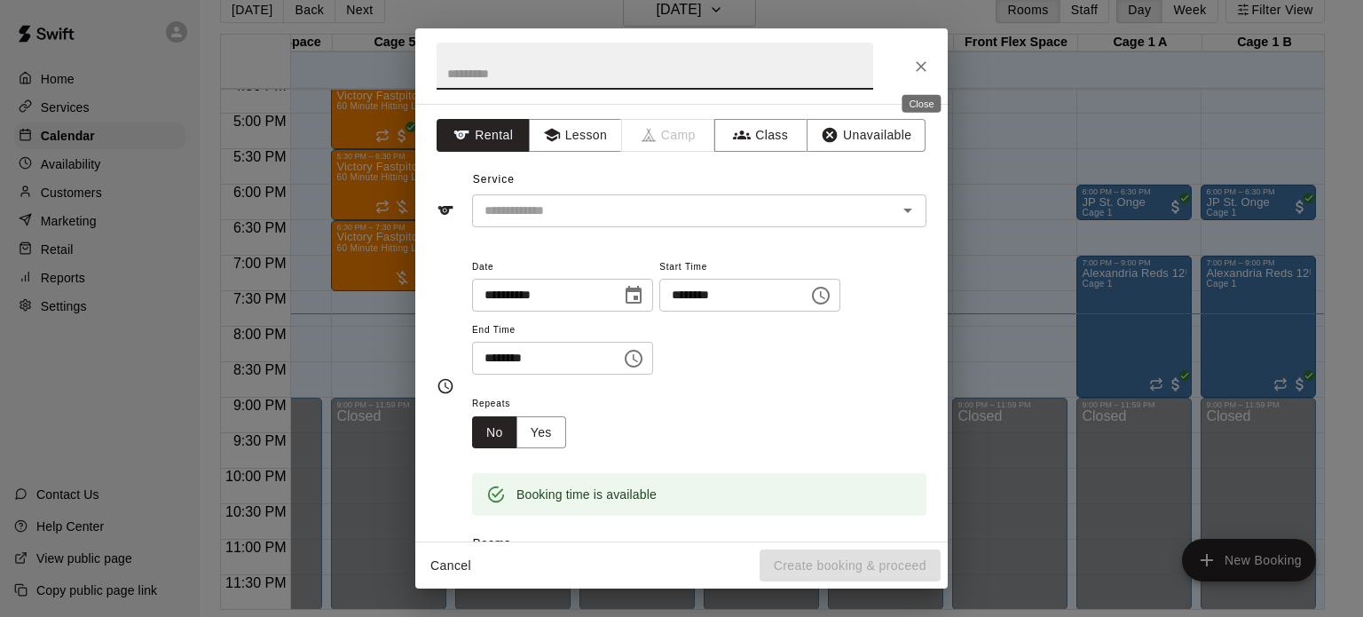 The image size is (1363, 617). Describe the element at coordinates (908, 210) in the screenshot. I see `button: Open` at that location.